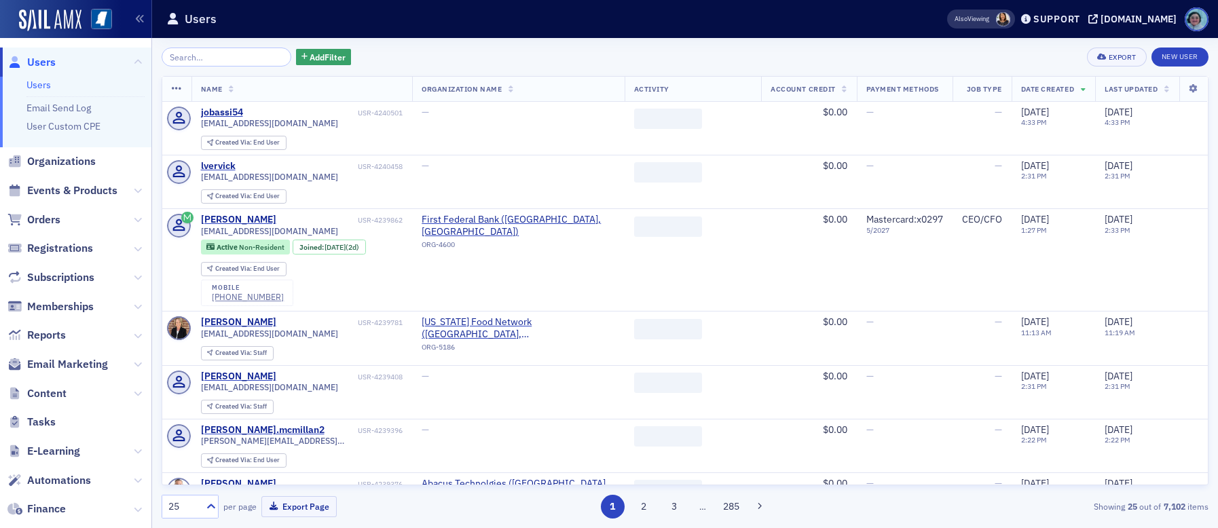 The width and height of the screenshot is (1218, 528). What do you see at coordinates (1034, 440) in the screenshot?
I see `time: 2:22 PM` at bounding box center [1034, 440].